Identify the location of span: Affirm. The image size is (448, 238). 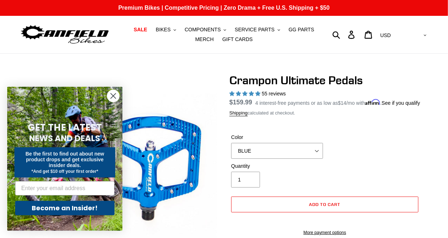
(373, 102).